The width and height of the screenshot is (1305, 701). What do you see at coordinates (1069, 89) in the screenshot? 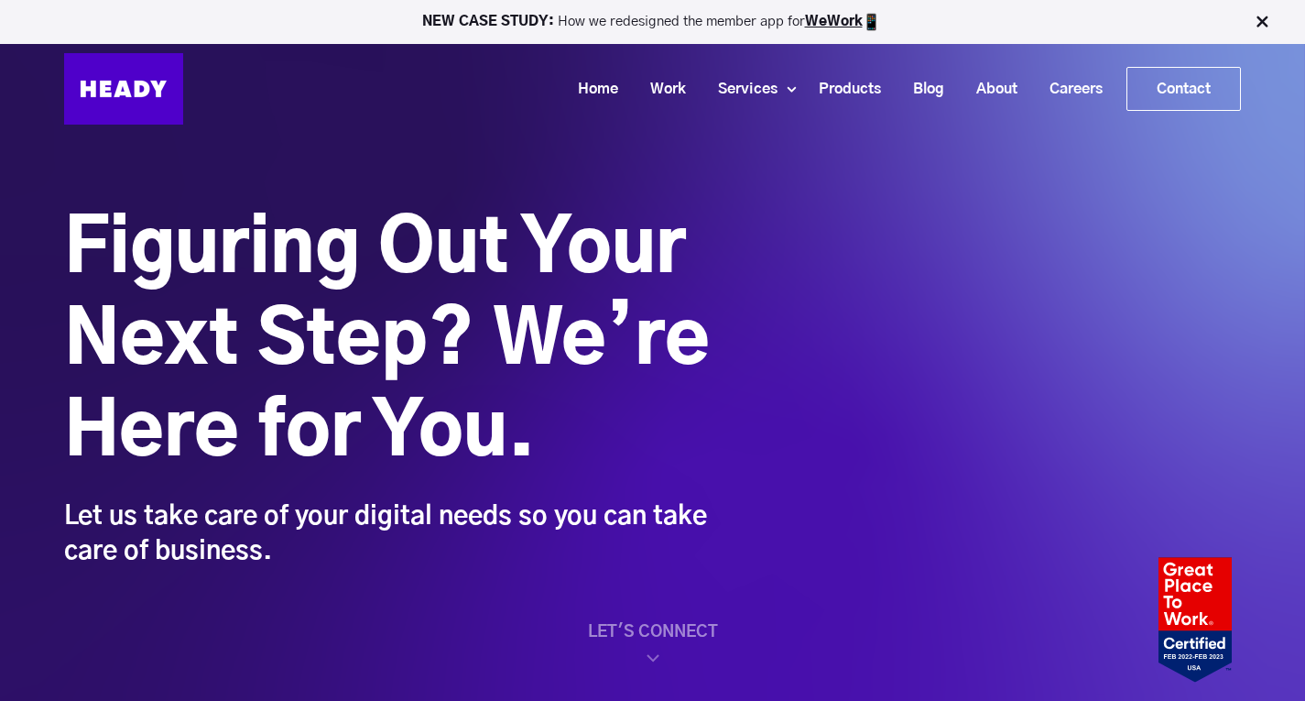
I see `a: Careers` at bounding box center [1069, 89].